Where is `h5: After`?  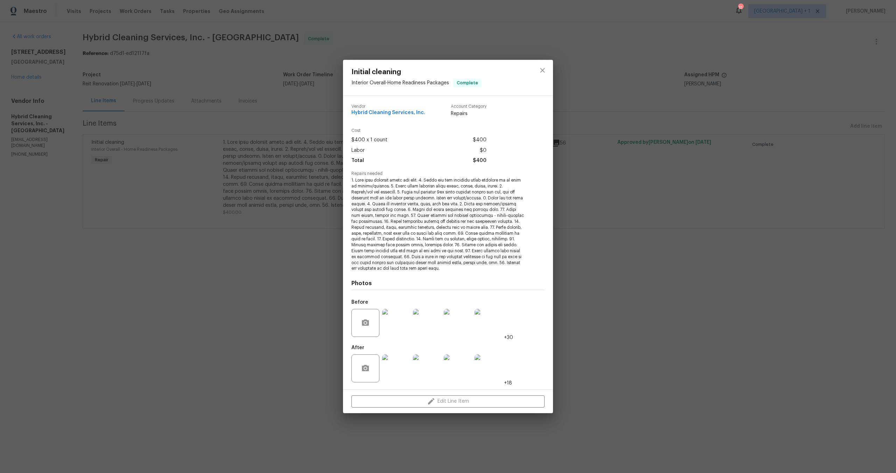
h5: After is located at coordinates (358, 348).